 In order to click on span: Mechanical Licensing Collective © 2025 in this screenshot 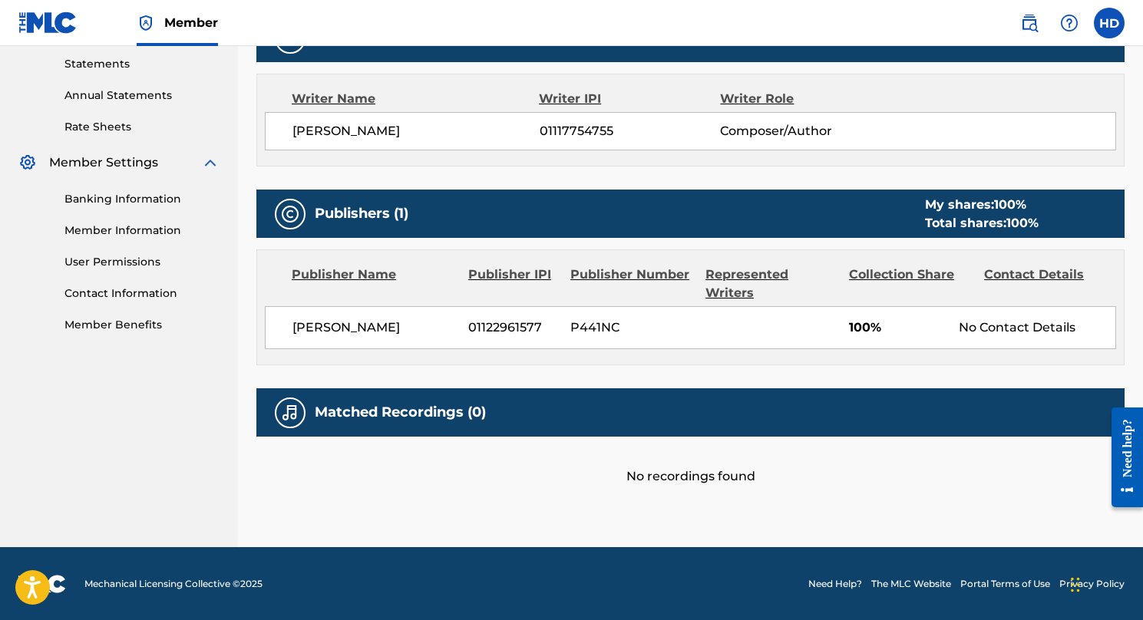, I will do `click(173, 584)`.